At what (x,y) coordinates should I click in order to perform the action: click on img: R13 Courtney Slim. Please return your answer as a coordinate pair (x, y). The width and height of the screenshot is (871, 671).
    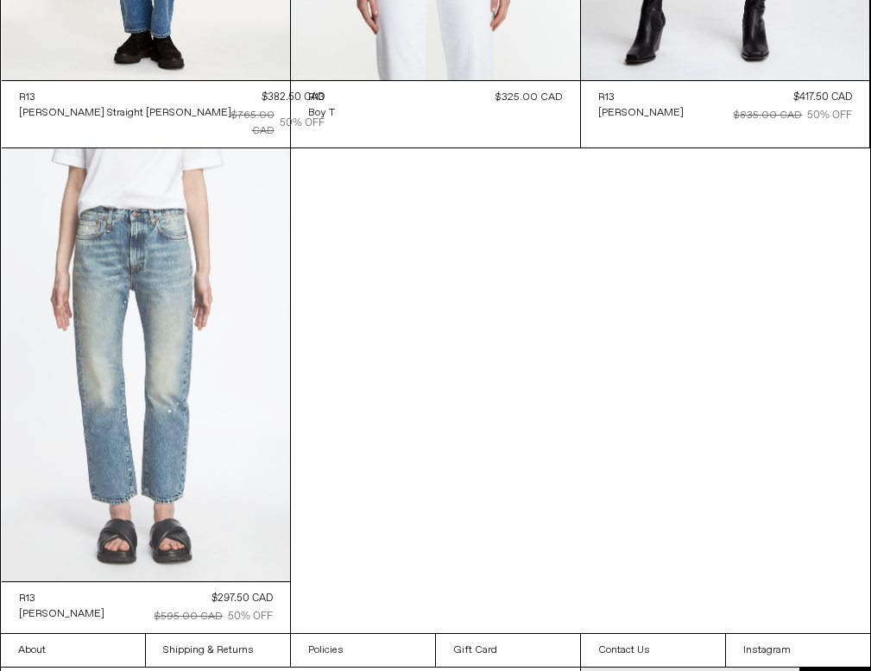
    Looking at the image, I should click on (146, 365).